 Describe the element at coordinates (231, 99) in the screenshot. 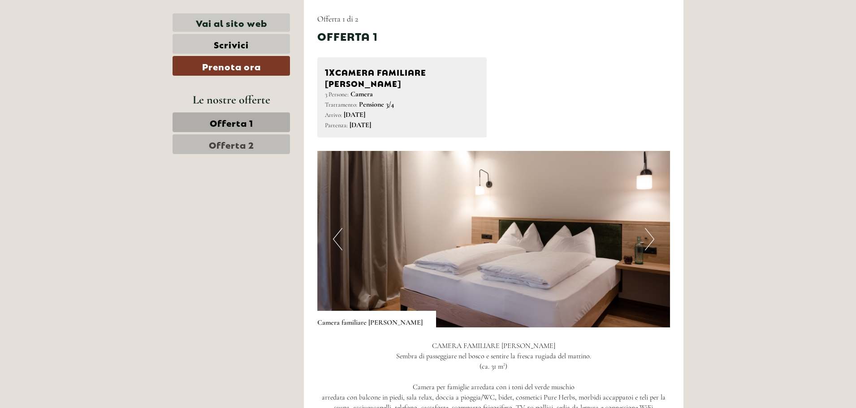

I see `div: Le nostre offerte` at that location.